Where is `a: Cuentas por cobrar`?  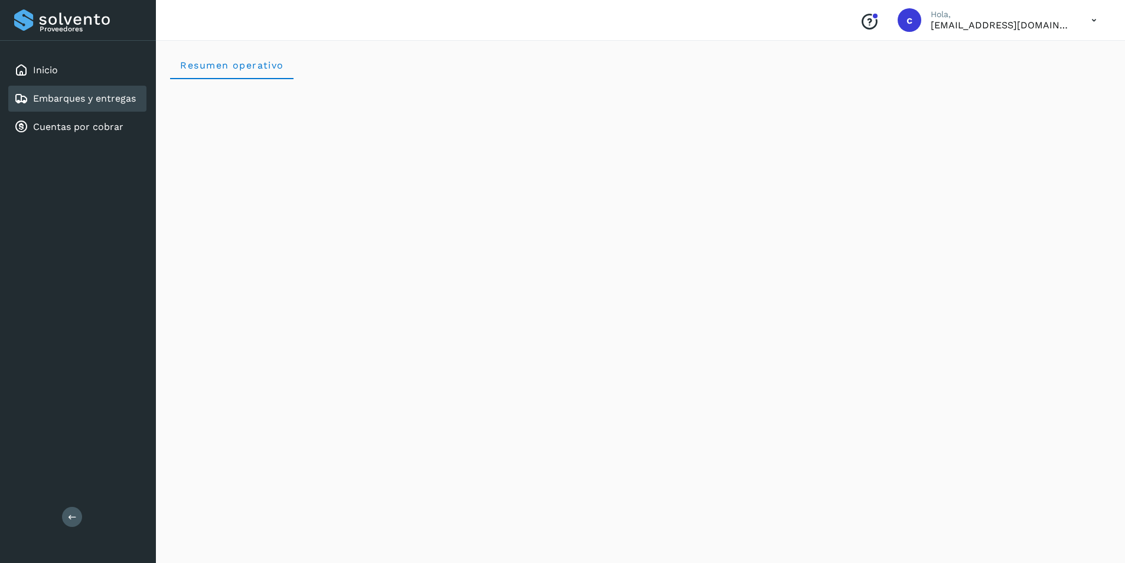 a: Cuentas por cobrar is located at coordinates (78, 126).